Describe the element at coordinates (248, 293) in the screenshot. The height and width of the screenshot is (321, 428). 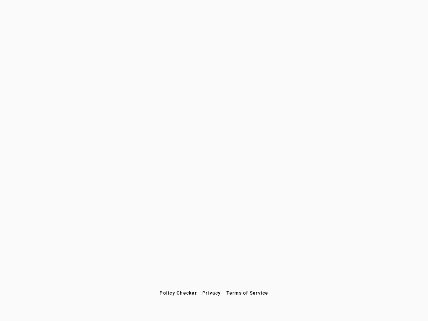
I see `button: Terms of Service` at that location.